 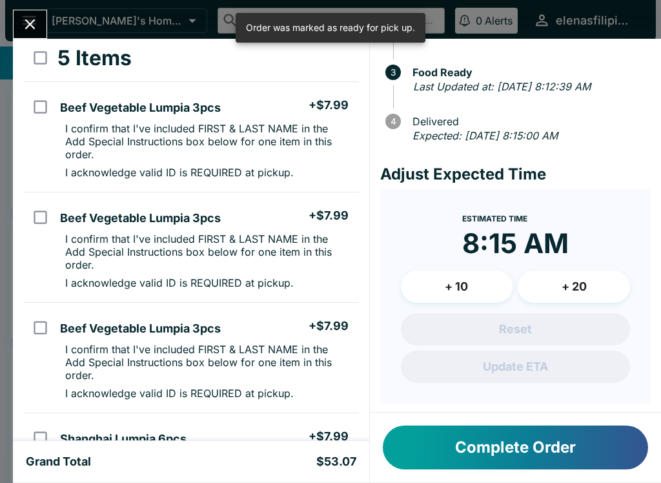 I want to click on h4: Adjust Expected Time, so click(x=515, y=174).